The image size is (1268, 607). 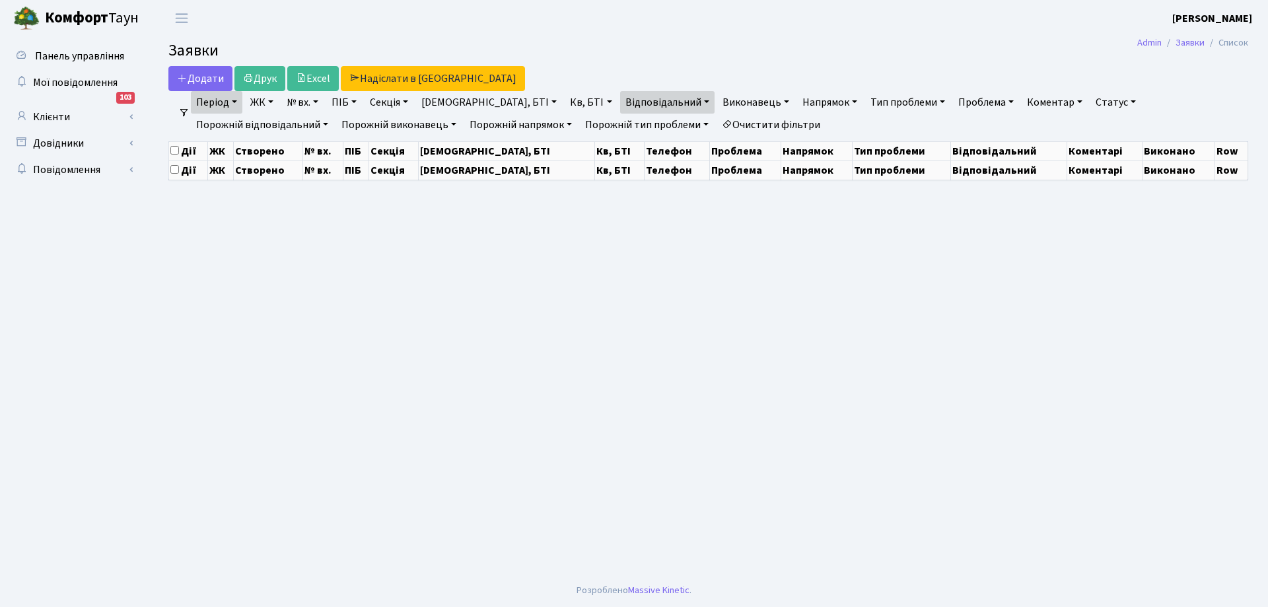 I want to click on span: Заявки, so click(x=193, y=50).